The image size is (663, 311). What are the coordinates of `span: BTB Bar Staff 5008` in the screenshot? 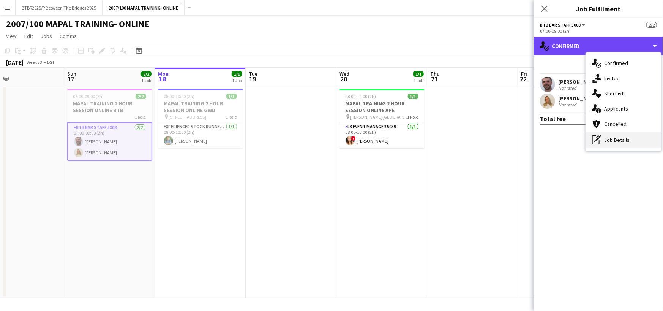 It's located at (560, 25).